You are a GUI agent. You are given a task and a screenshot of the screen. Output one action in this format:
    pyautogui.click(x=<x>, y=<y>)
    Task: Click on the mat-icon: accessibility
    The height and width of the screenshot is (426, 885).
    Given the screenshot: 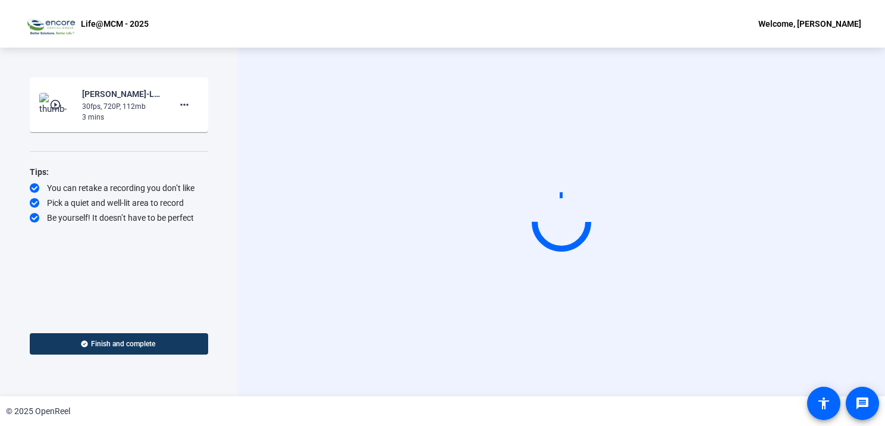 What is the action you would take?
    pyautogui.click(x=824, y=403)
    